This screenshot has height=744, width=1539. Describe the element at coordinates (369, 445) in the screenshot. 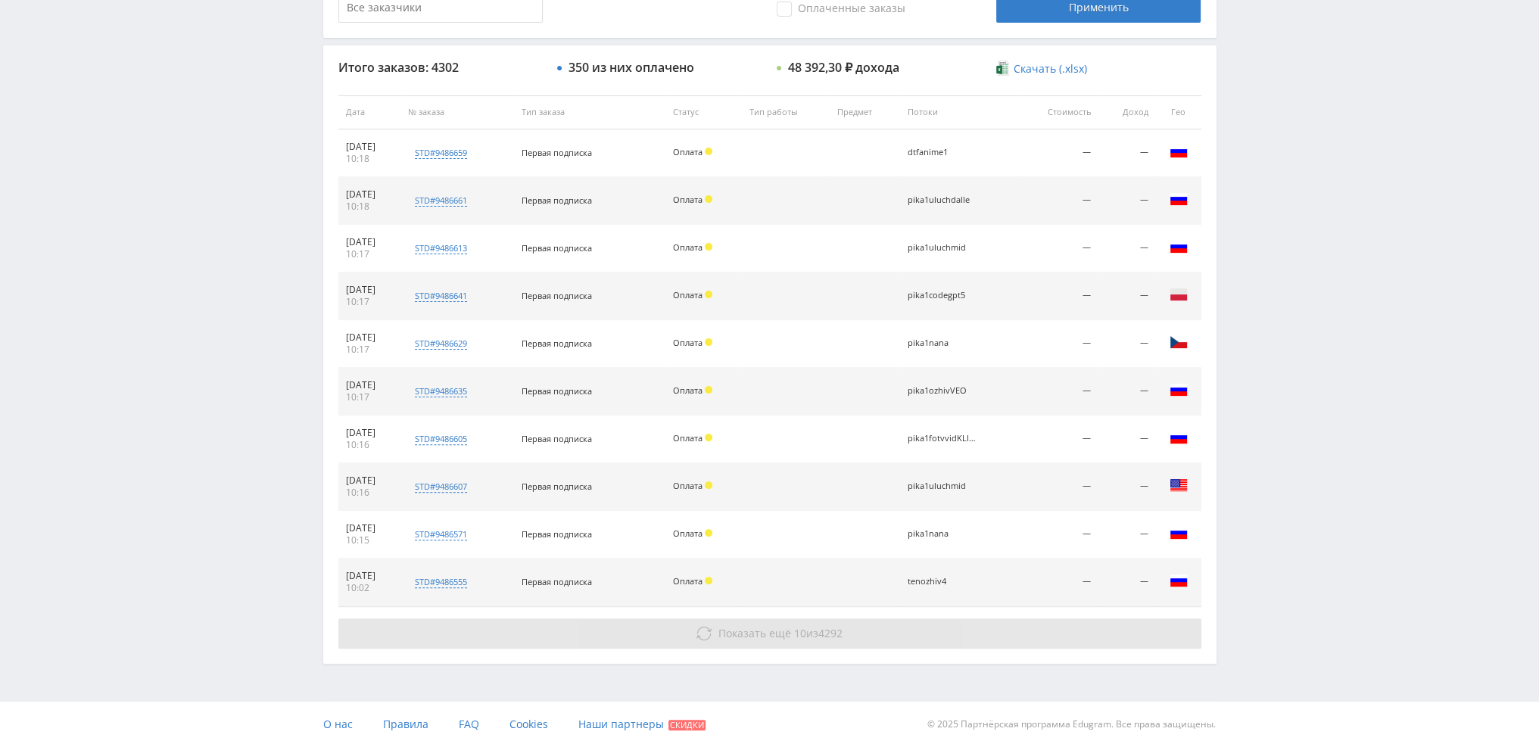

I see `div: 10:16` at that location.